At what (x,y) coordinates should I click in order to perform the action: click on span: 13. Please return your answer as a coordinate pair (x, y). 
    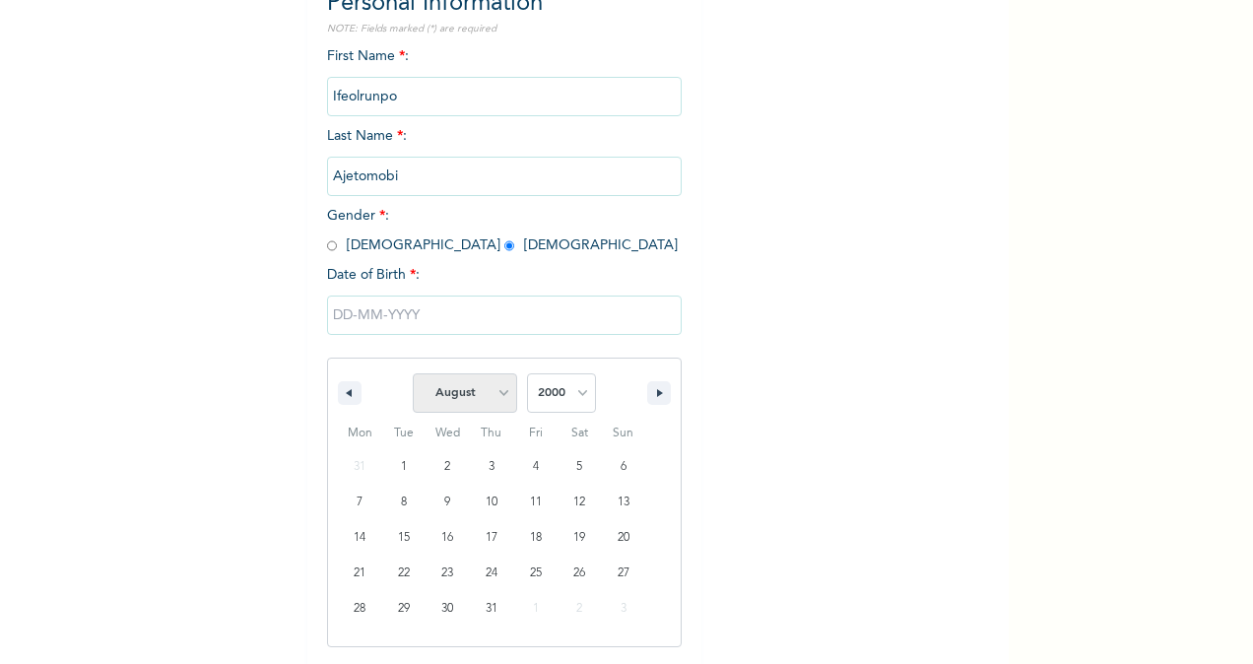
    Looking at the image, I should click on (624, 502).